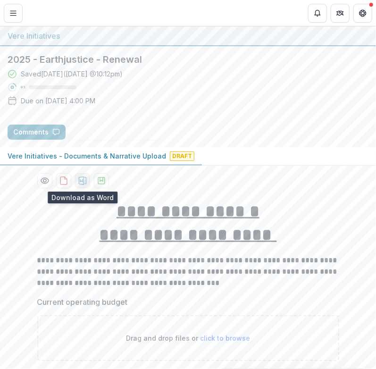  Describe the element at coordinates (188, 59) in the screenshot. I see `h2: 2025 - Earthjustice - Renewal` at that location.